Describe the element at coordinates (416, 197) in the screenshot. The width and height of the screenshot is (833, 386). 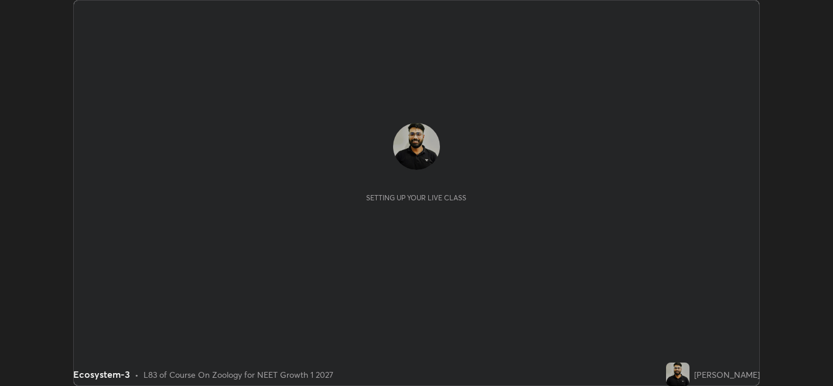
I see `div: Setting up your live class` at that location.